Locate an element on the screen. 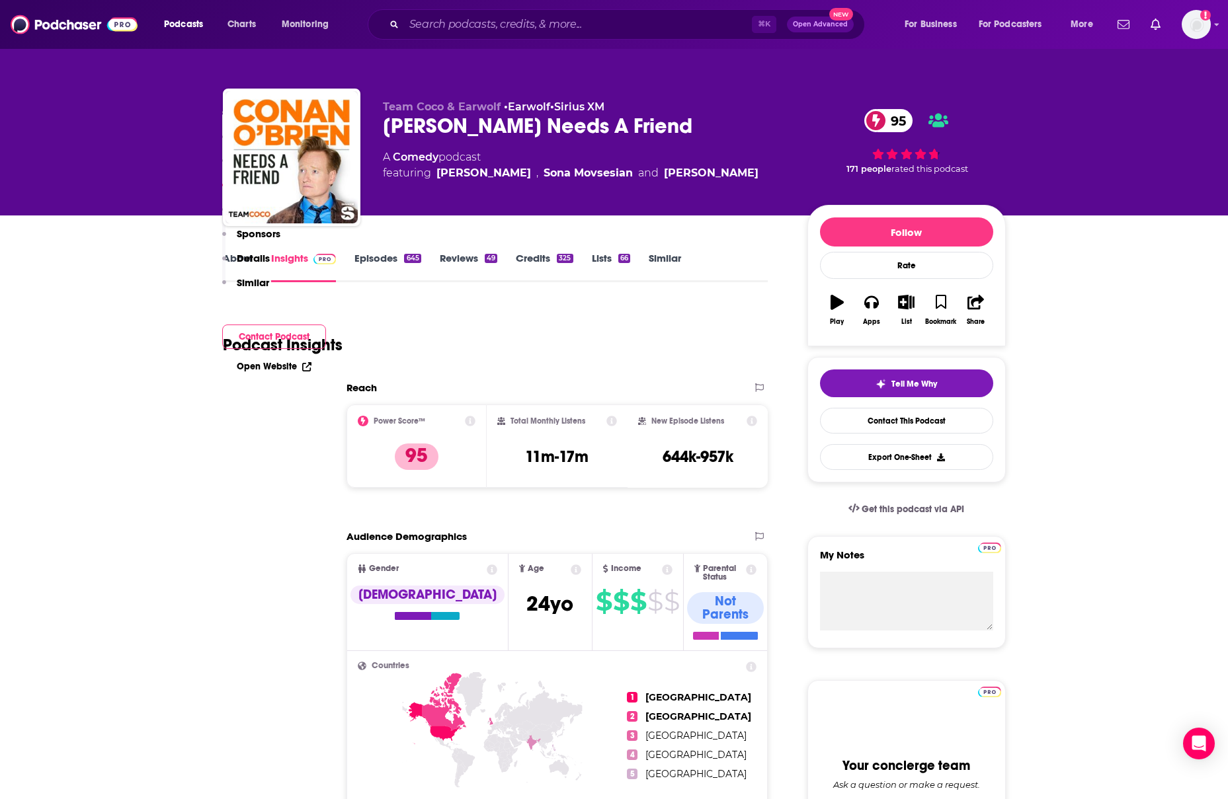 The width and height of the screenshot is (1228, 799). img: Conan O’Brien Needs A Friend is located at coordinates (292, 157).